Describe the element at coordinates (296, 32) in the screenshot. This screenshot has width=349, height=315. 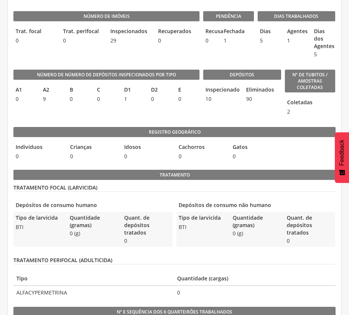
I see `legend: Agentes` at that location.